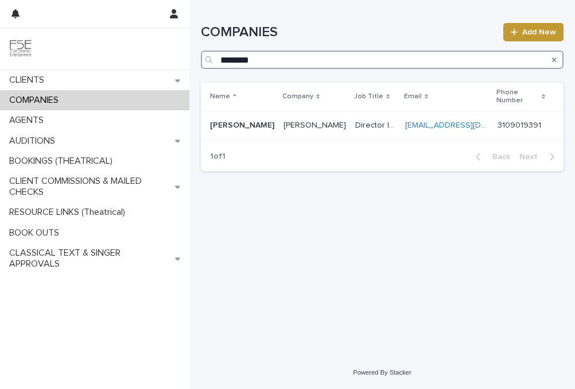  I want to click on p: Email, so click(413, 96).